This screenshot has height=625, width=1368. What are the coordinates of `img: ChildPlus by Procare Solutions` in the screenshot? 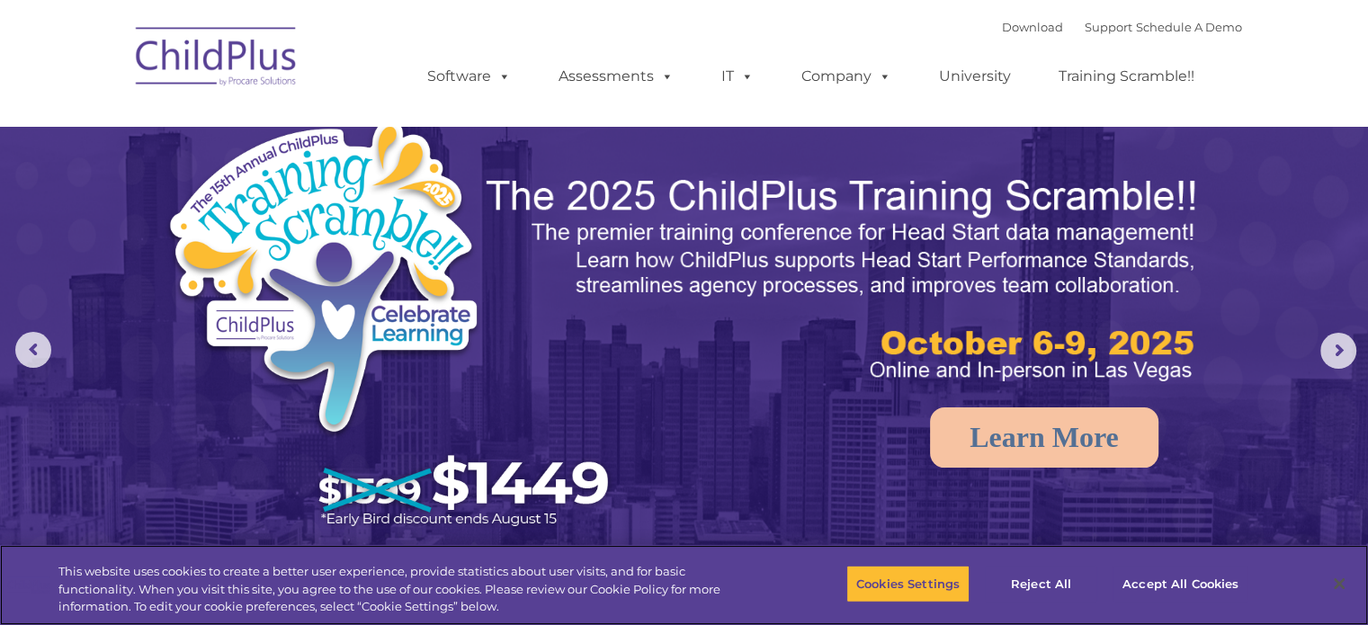 It's located at (217, 59).